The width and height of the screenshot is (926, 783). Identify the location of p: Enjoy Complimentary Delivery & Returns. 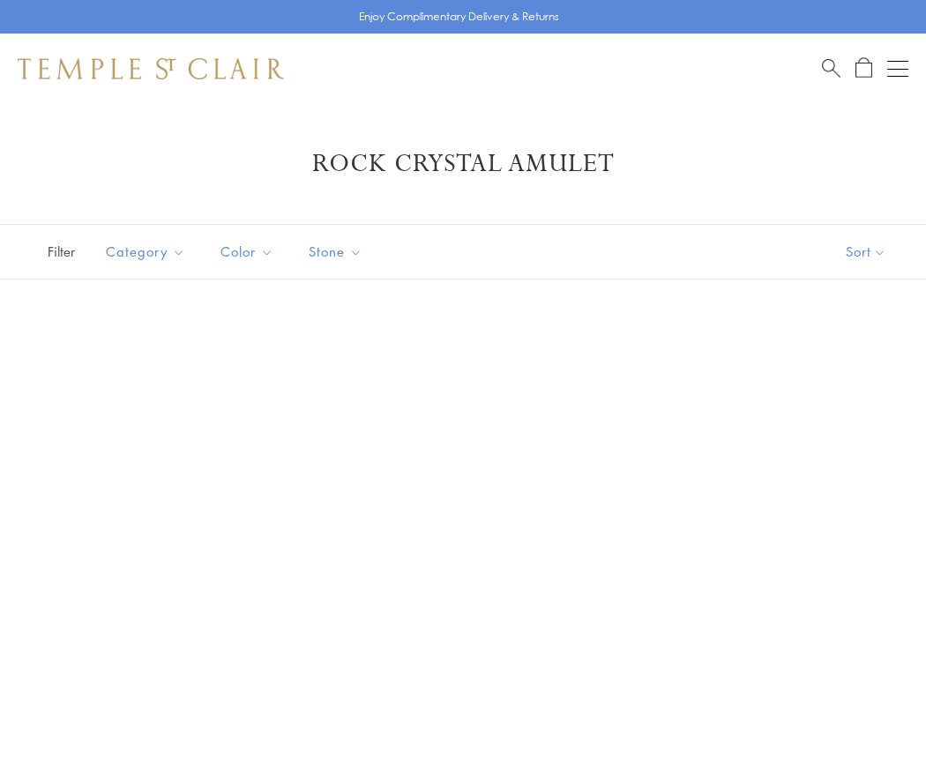
(458, 17).